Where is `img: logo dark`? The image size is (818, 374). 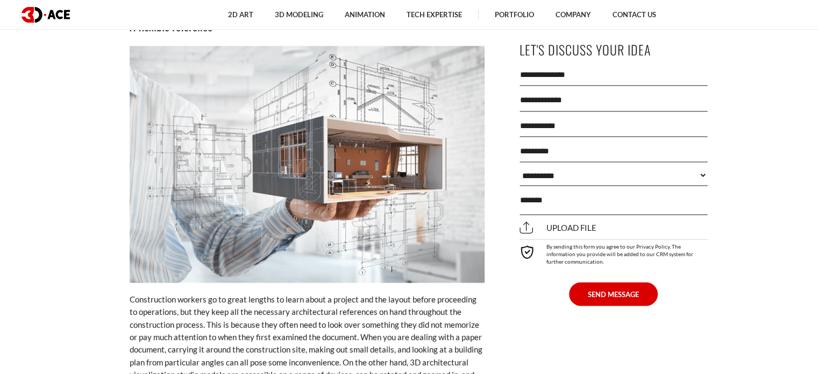
img: logo dark is located at coordinates (46, 15).